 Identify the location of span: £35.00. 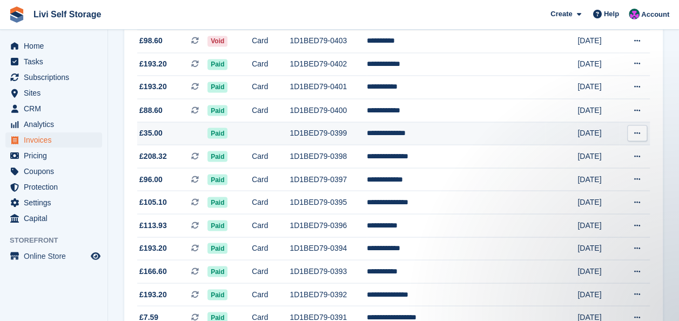
(151, 132).